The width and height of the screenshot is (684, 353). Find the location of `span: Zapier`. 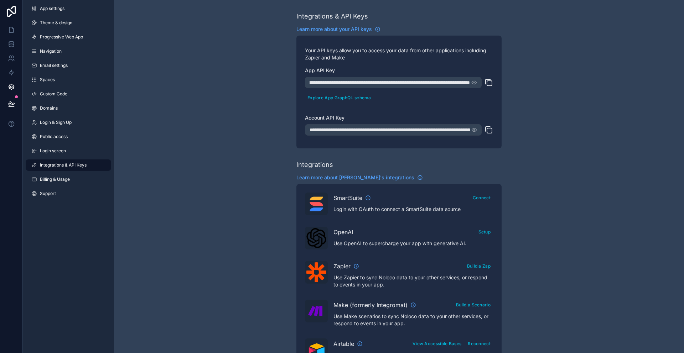

span: Zapier is located at coordinates (342, 266).